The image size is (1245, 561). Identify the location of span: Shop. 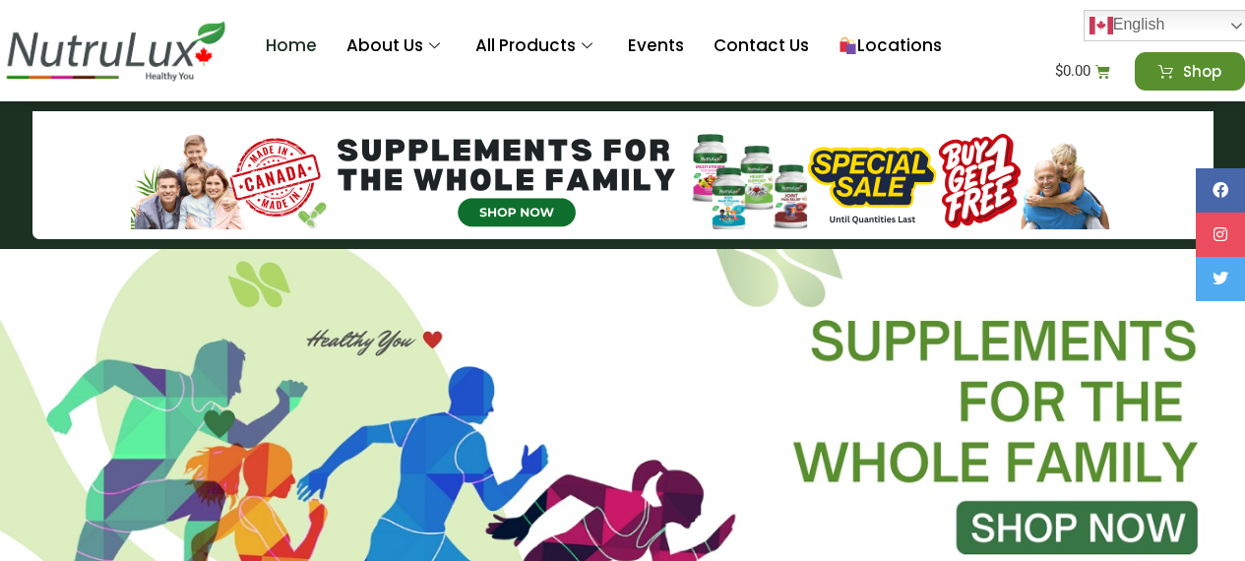
(1202, 71).